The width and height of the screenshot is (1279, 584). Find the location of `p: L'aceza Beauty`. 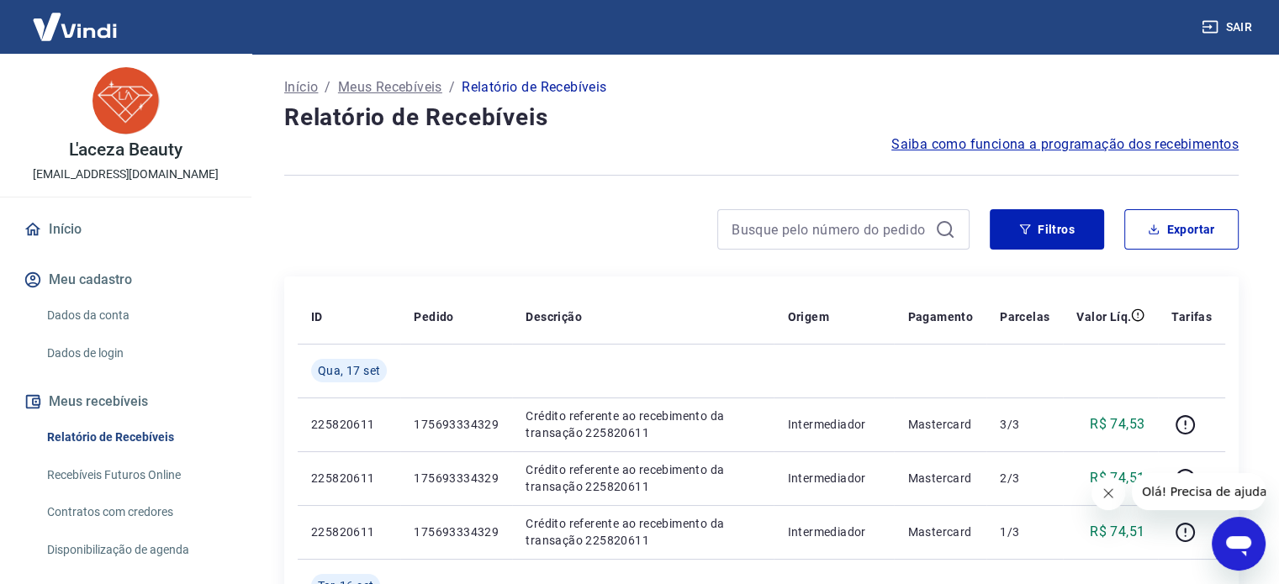

p: L'aceza Beauty is located at coordinates (125, 150).